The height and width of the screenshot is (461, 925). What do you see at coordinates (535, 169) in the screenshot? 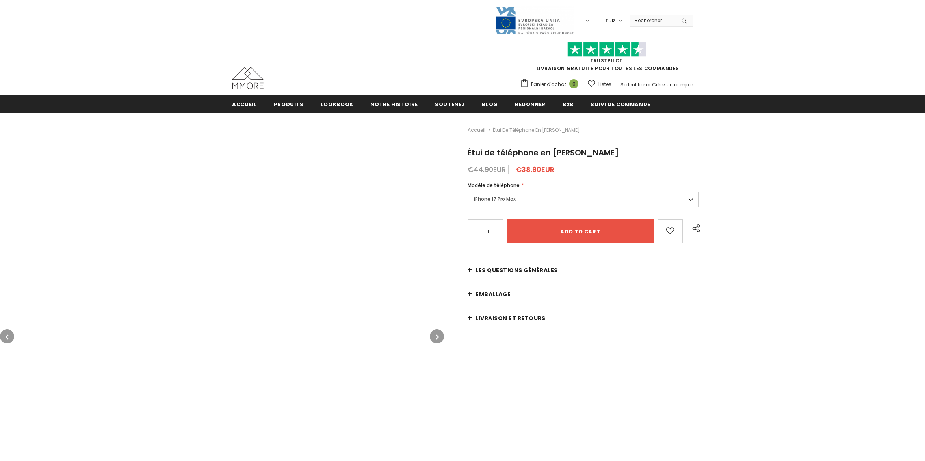
I see `span: €38.90EUR` at bounding box center [535, 169].